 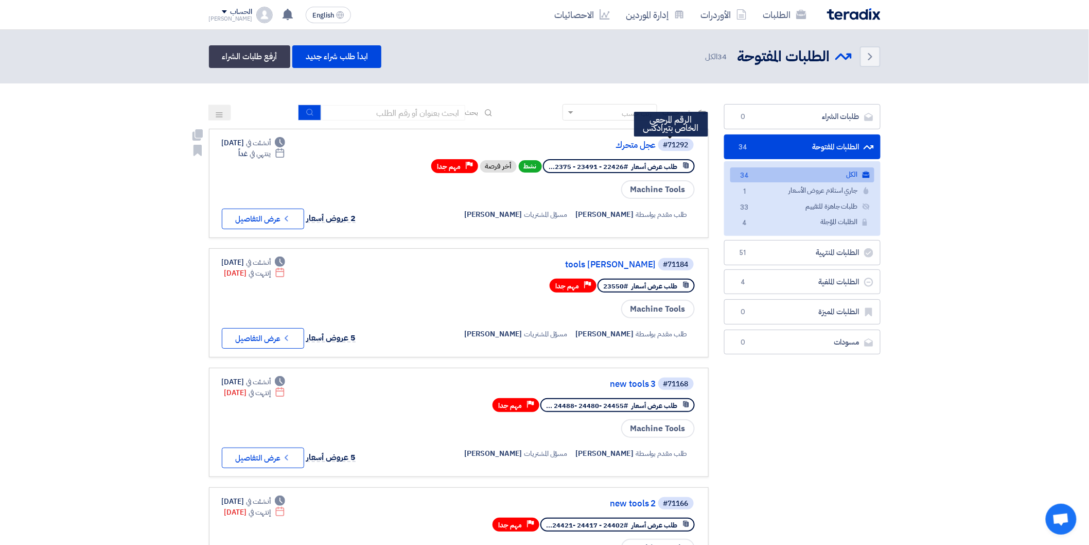 What do you see at coordinates (745, 207) in the screenshot?
I see `span: 33` at bounding box center [745, 207].